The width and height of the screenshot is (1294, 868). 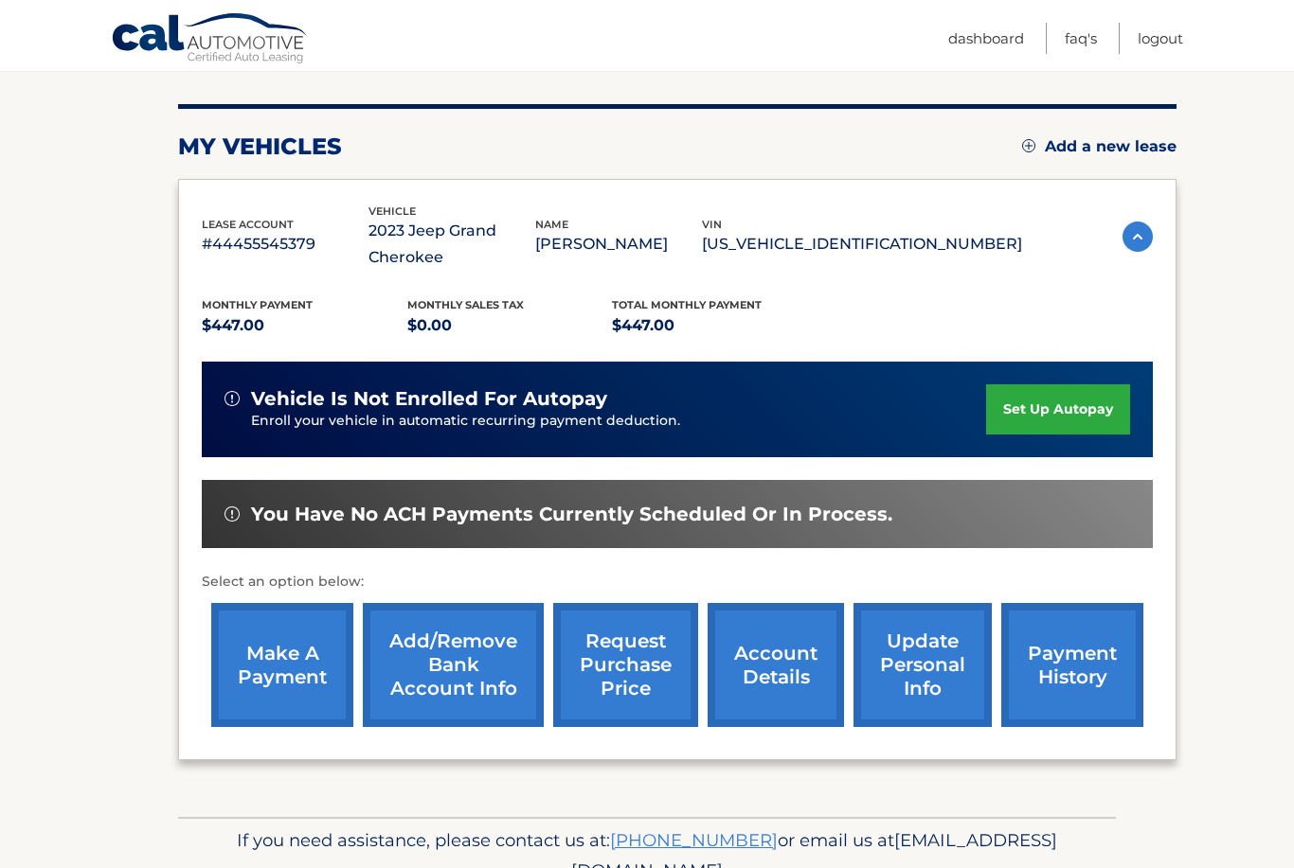 What do you see at coordinates (465, 305) in the screenshot?
I see `span: Monthly sales Tax` at bounding box center [465, 305].